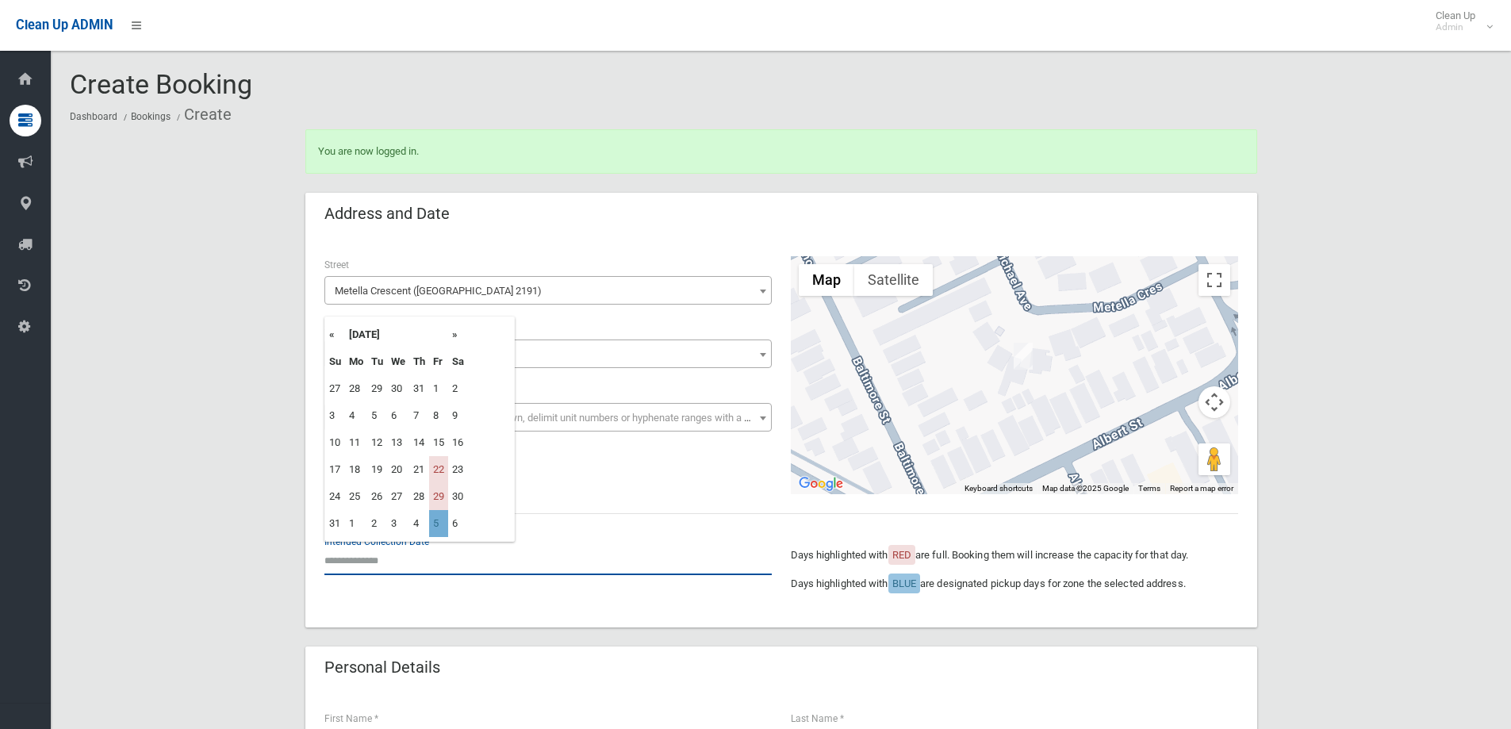 The height and width of the screenshot is (729, 1511). Describe the element at coordinates (781, 152) in the screenshot. I see `div: You are now logged in.` at that location.